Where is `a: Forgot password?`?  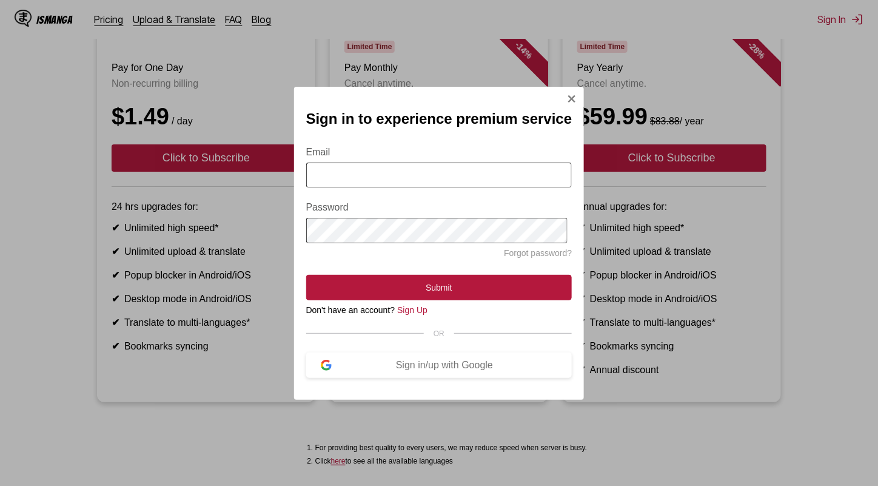
a: Forgot password? is located at coordinates (538, 253).